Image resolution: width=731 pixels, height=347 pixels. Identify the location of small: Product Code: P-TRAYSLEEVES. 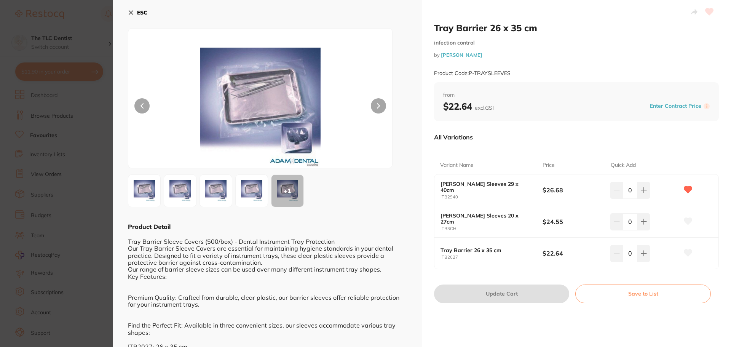
(472, 73).